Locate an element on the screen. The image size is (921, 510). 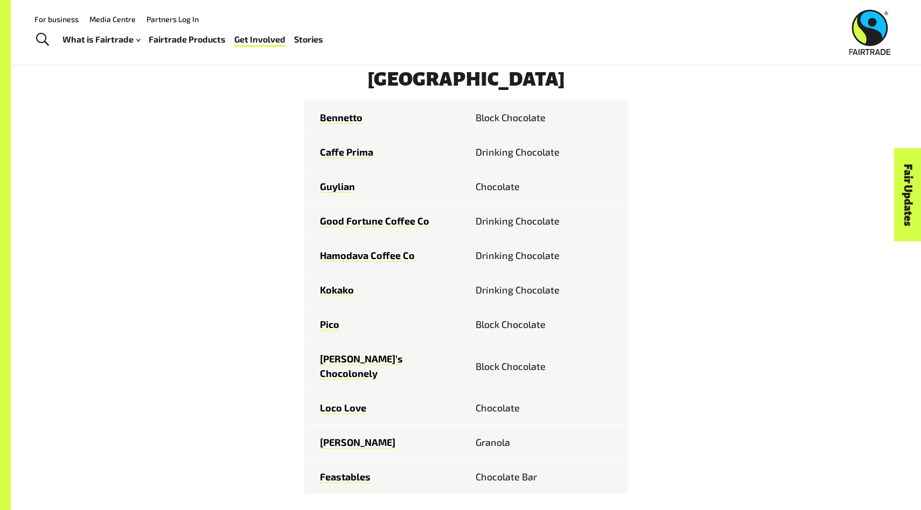
a: Kokako is located at coordinates (337, 290).